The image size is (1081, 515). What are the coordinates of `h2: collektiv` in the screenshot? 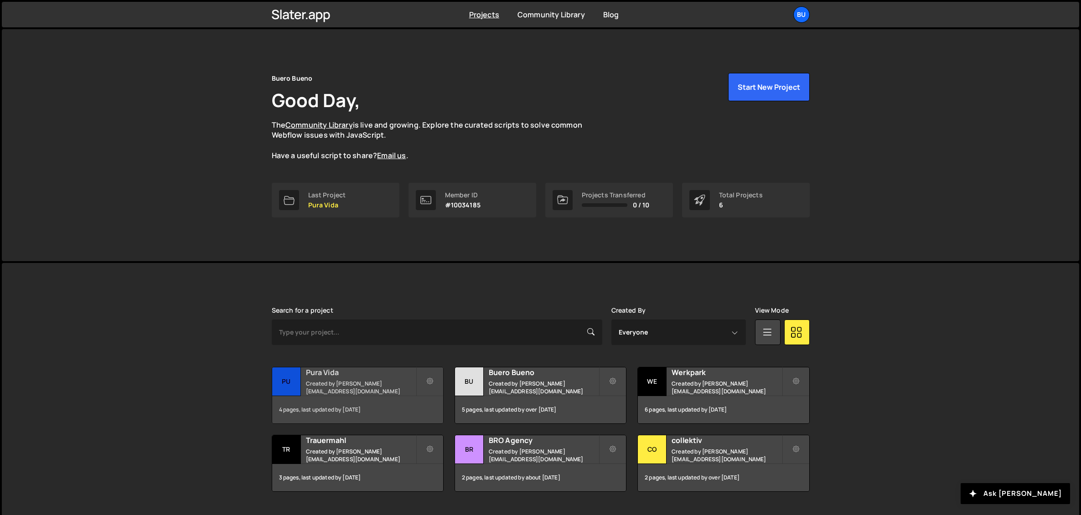 It's located at (726, 441).